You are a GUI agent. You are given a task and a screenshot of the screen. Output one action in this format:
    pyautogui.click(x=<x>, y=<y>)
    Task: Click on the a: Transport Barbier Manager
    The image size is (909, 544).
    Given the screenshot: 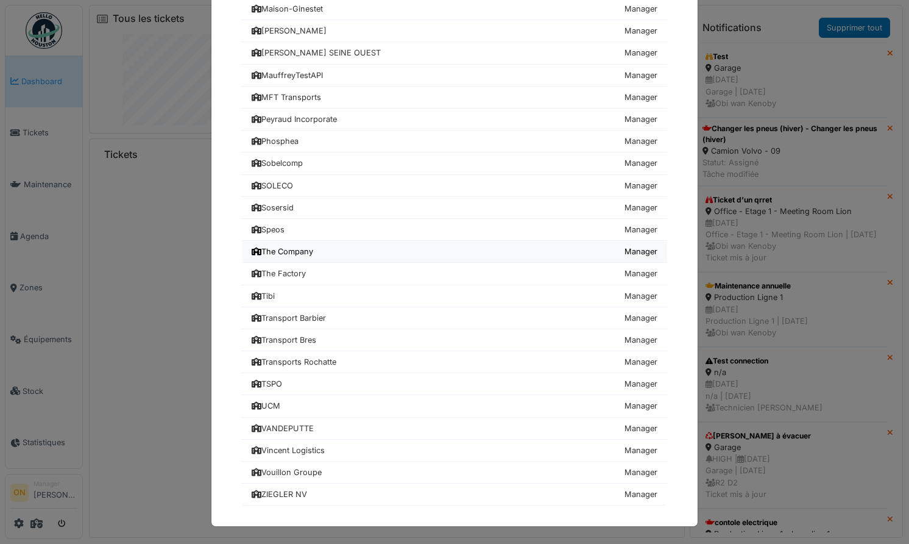 What is the action you would take?
    pyautogui.click(x=455, y=318)
    